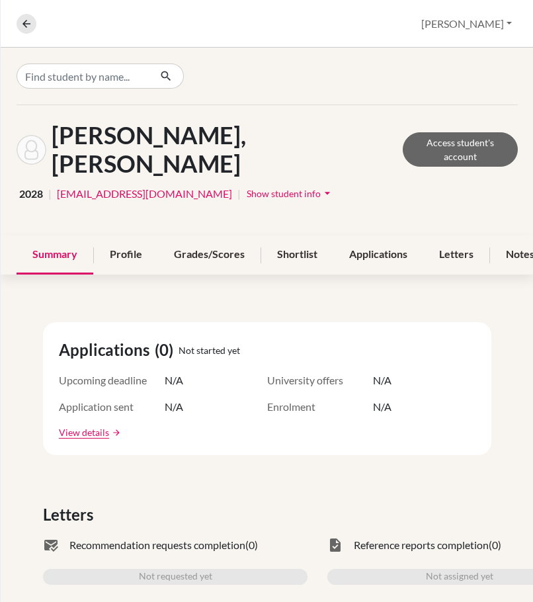  Describe the element at coordinates (460, 149) in the screenshot. I see `a: Access student's account` at that location.